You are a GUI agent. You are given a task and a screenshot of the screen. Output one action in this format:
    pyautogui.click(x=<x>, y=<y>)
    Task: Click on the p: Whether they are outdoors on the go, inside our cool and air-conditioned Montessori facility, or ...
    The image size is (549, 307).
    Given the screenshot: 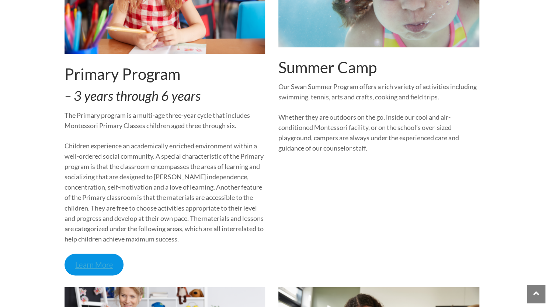 What is the action you would take?
    pyautogui.click(x=378, y=133)
    